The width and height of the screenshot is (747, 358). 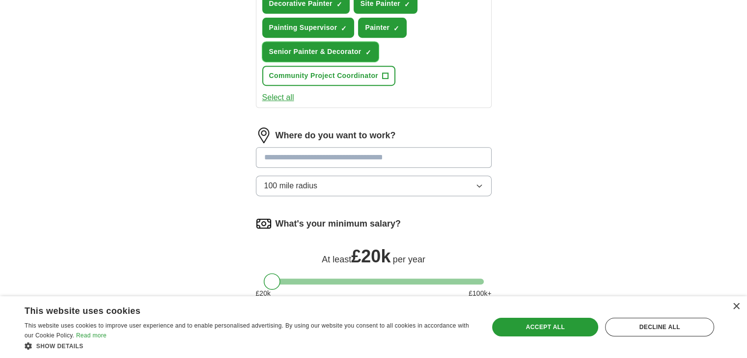 What do you see at coordinates (264, 224) in the screenshot?
I see `img: salary.png` at bounding box center [264, 224].